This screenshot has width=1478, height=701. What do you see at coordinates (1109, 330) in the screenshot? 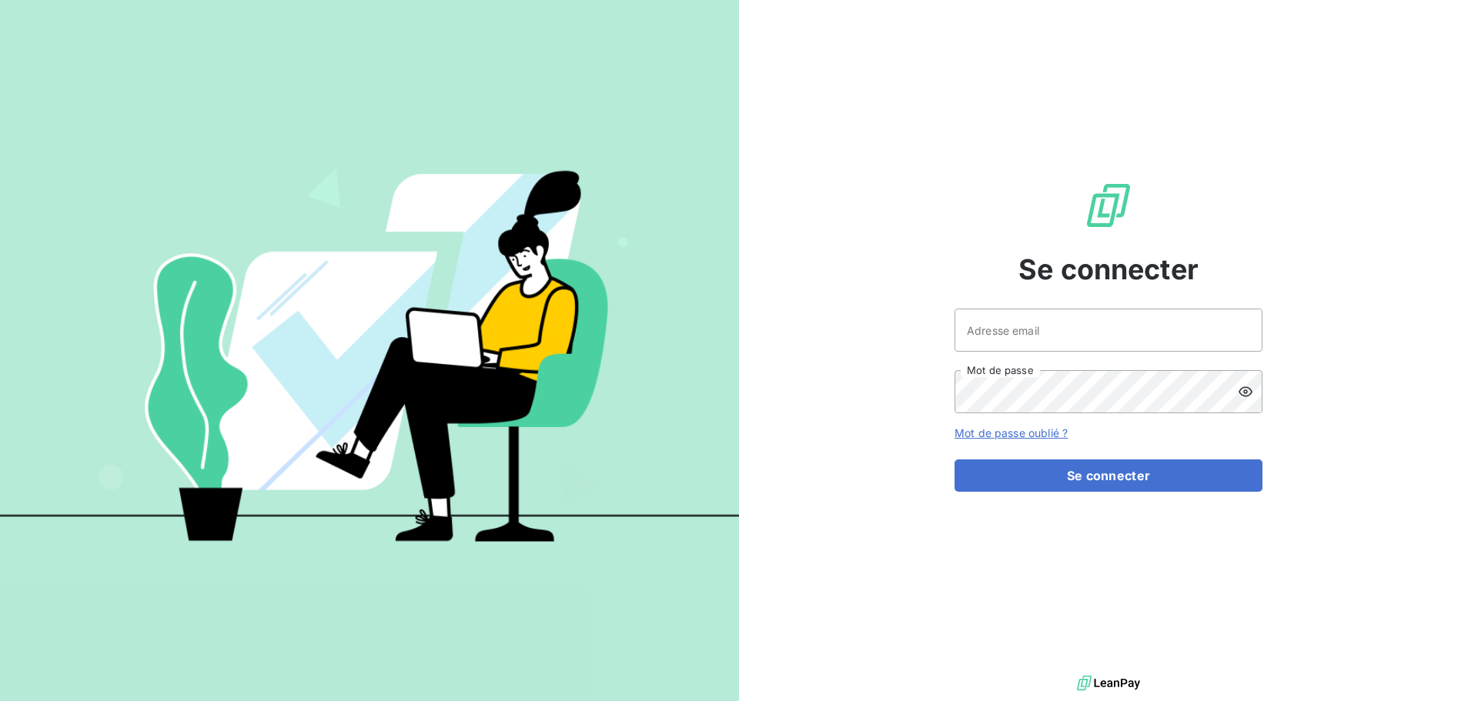
I see `input: placeholder` at bounding box center [1109, 330].